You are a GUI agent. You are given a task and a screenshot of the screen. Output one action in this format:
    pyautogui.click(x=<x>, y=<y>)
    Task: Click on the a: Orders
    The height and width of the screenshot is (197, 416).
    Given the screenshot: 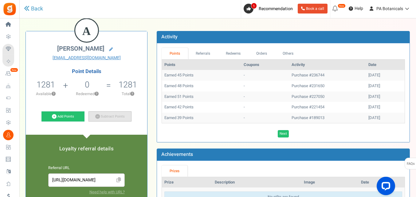 What is the action you would take?
    pyautogui.click(x=262, y=54)
    